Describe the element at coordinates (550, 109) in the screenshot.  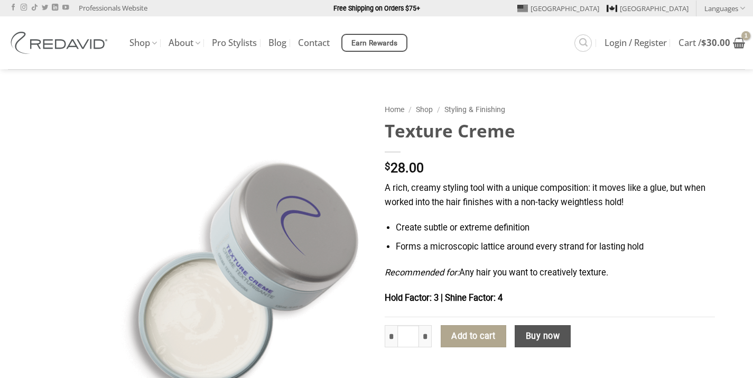
I see `nav: Breadcrumb` at that location.